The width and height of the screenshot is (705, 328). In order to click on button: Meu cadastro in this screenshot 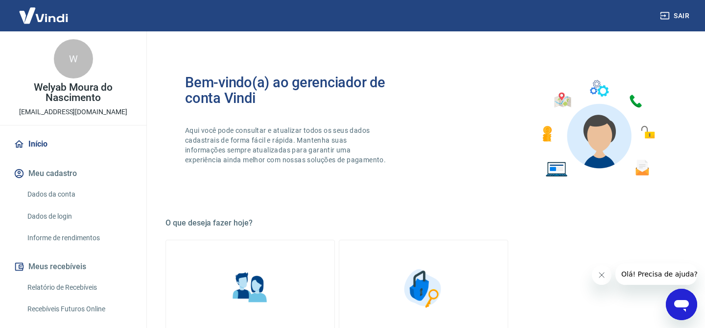, I will do `click(73, 173)`.